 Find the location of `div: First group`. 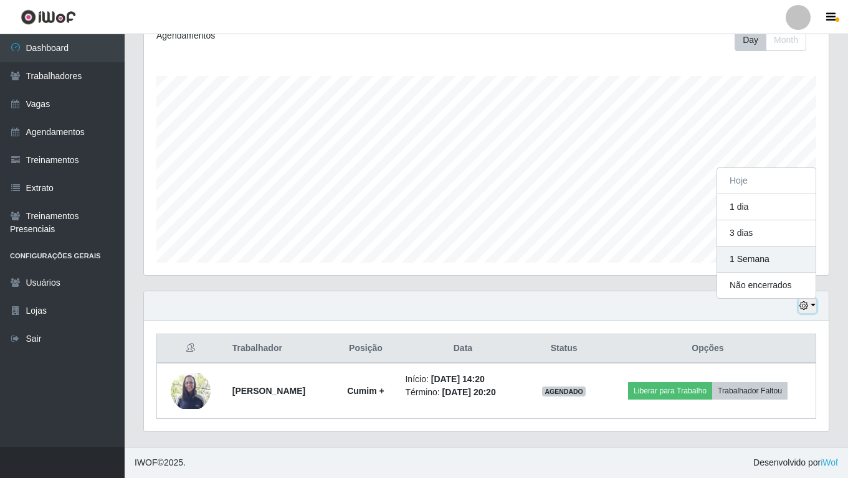

div: First group is located at coordinates (770, 40).